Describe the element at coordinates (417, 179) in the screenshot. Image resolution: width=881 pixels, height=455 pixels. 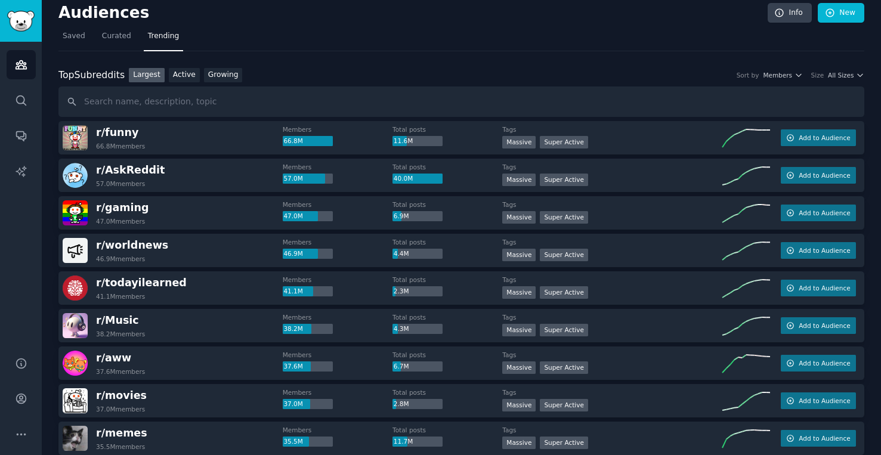
I see `div: 40.0M` at that location.